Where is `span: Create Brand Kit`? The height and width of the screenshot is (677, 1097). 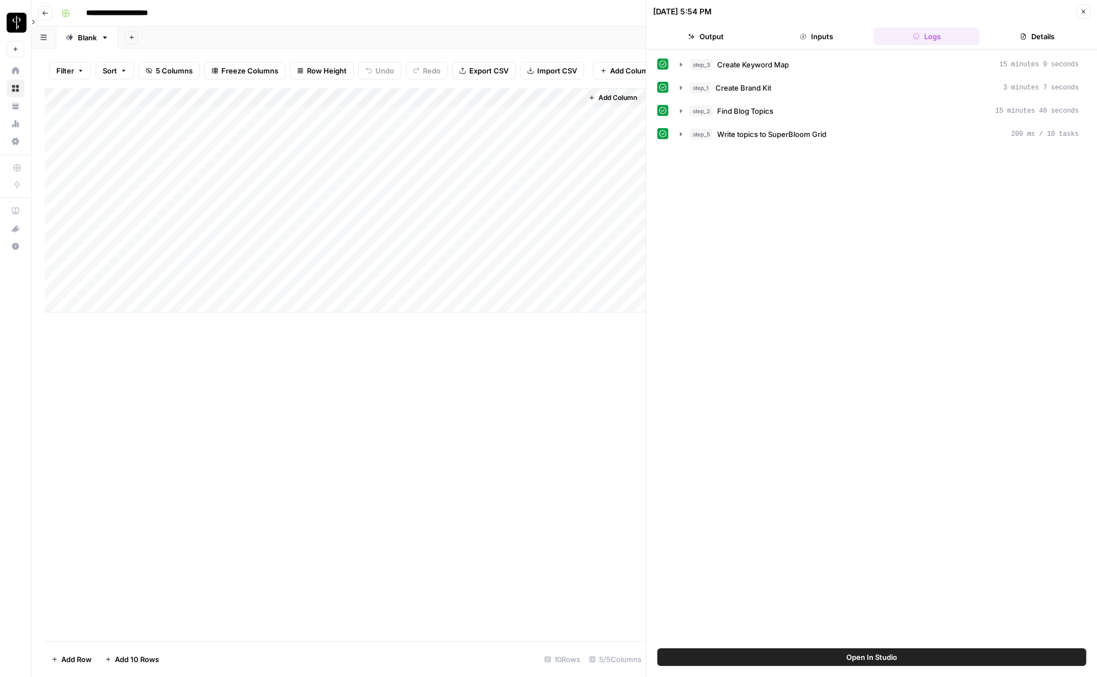 span: Create Brand Kit is located at coordinates (743, 88).